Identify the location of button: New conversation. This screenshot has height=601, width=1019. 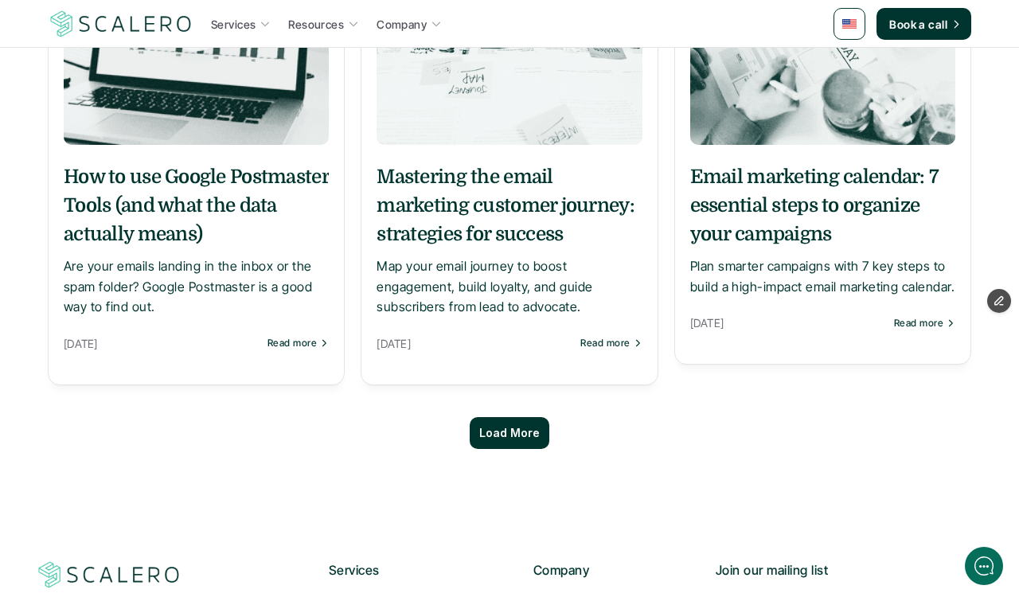
(159, 227).